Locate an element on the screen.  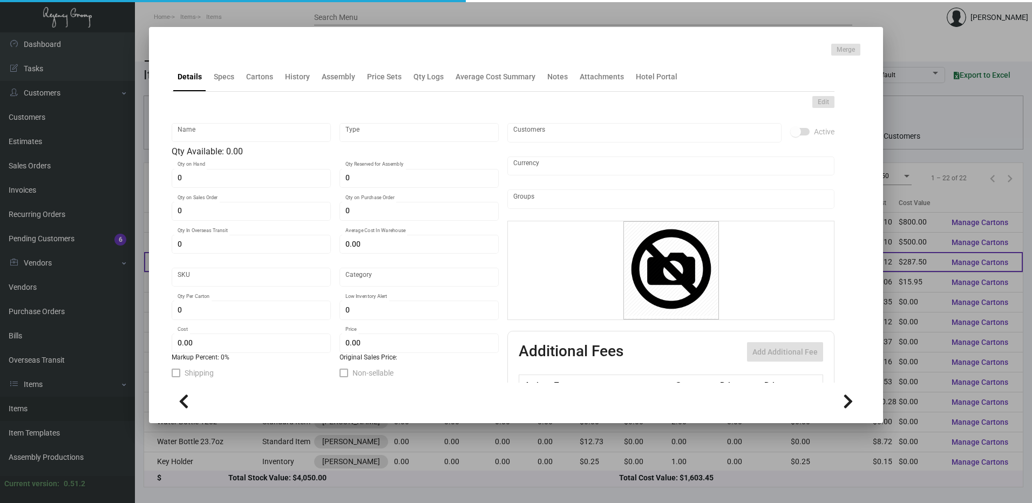
button: Edit is located at coordinates (823, 102).